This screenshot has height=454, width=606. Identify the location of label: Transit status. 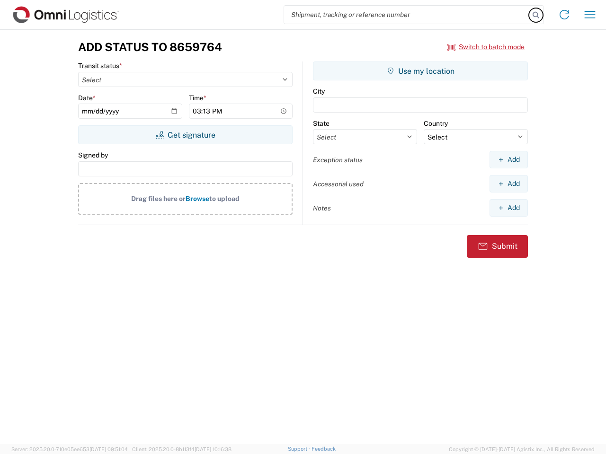
(100, 66).